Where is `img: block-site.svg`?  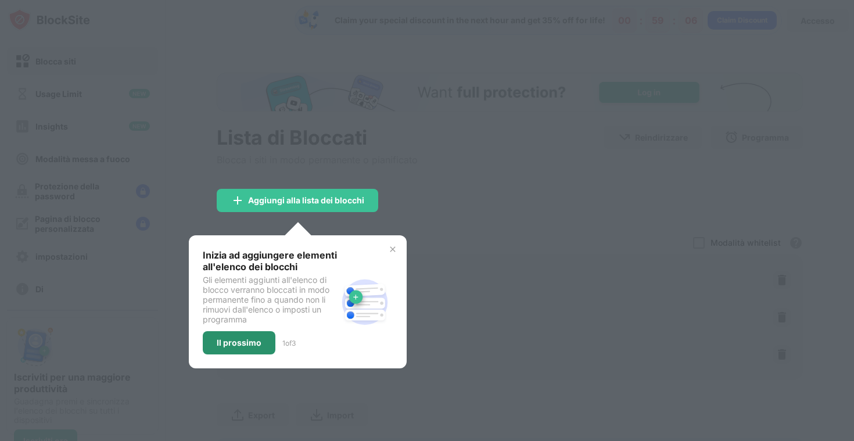
img: block-site.svg is located at coordinates (365, 302).